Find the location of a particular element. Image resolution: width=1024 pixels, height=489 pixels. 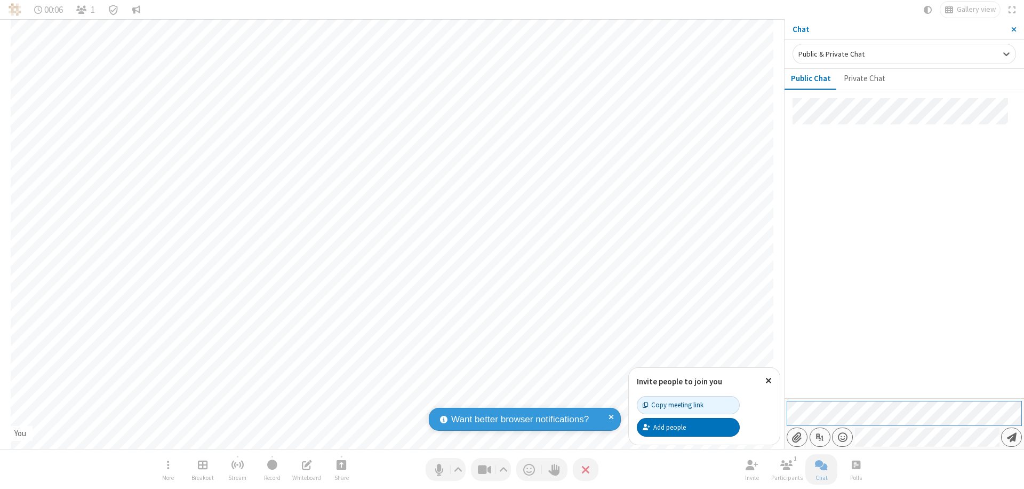

button: Add people is located at coordinates (688, 427).